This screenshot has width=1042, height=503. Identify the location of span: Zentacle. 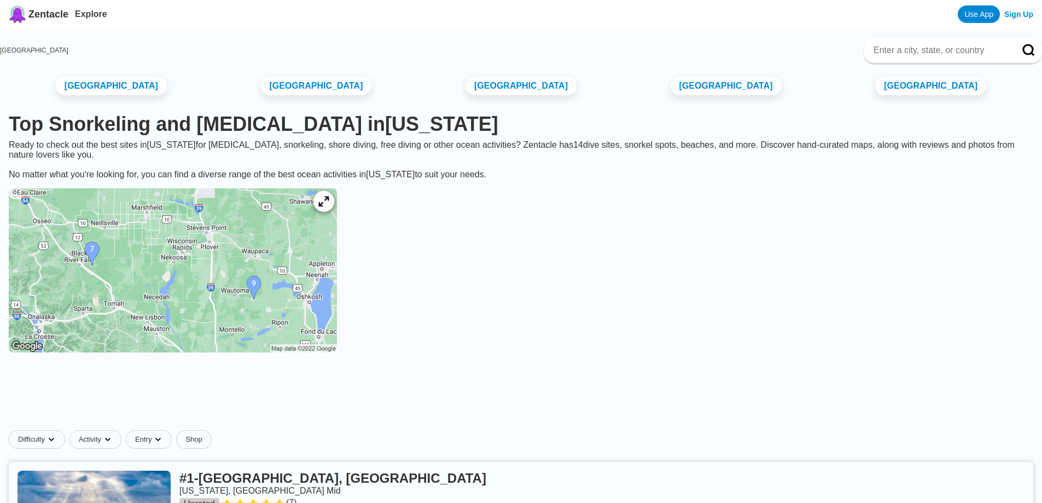
(48, 14).